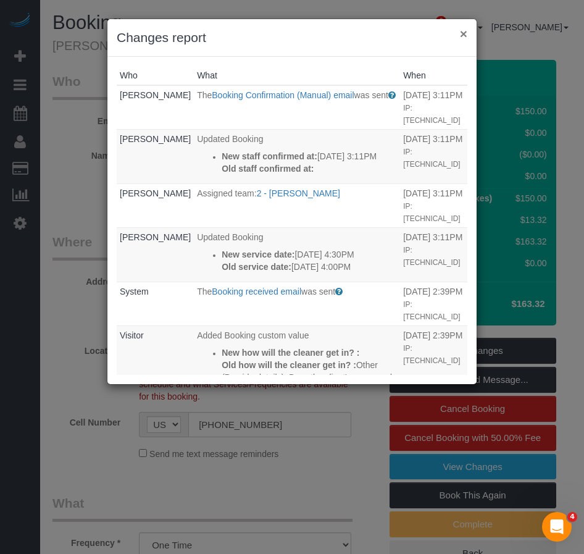  I want to click on span: 4, so click(572, 517).